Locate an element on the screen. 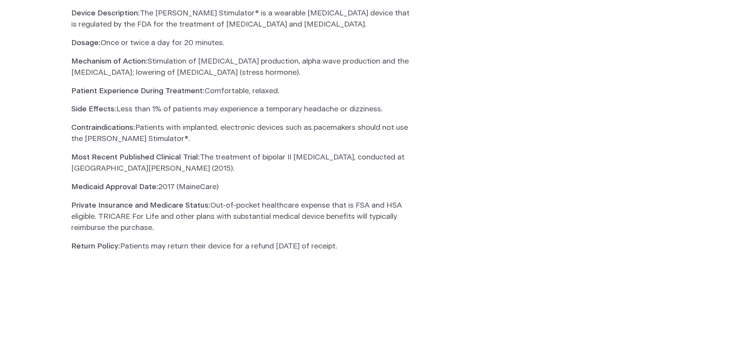  p: Comfortable, relaxed. is located at coordinates (241, 91).